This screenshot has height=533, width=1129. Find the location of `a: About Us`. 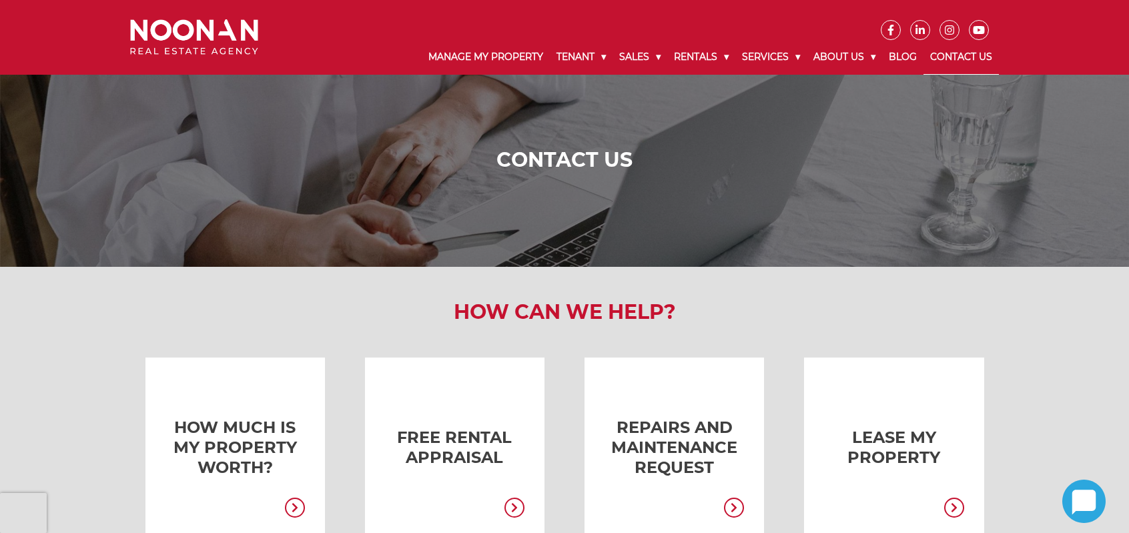

a: About Us is located at coordinates (844, 57).